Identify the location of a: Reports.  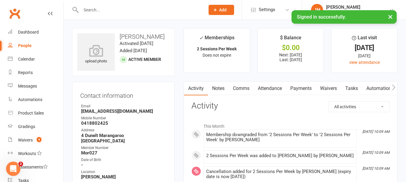
(35, 73).